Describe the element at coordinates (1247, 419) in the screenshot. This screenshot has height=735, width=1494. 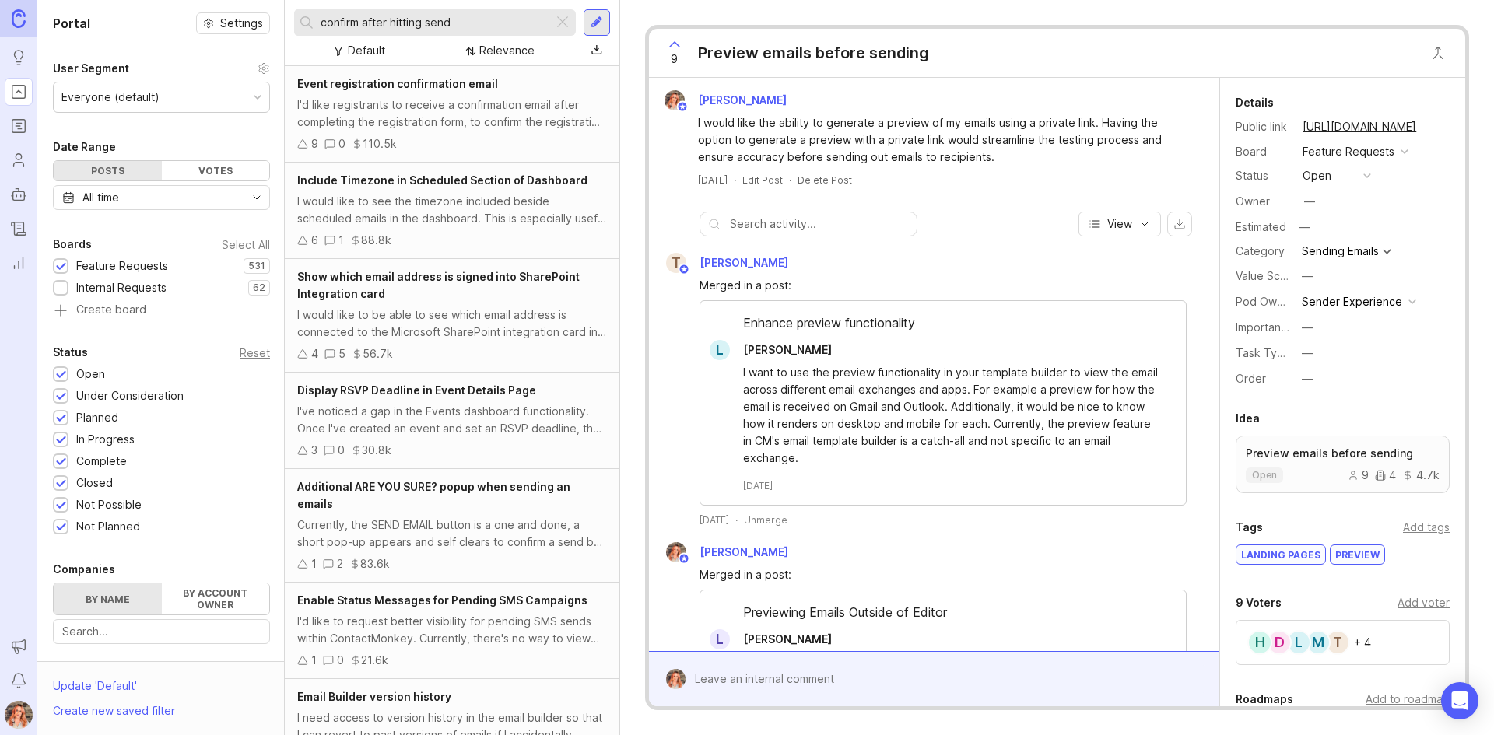
I see `div: Idea` at that location.